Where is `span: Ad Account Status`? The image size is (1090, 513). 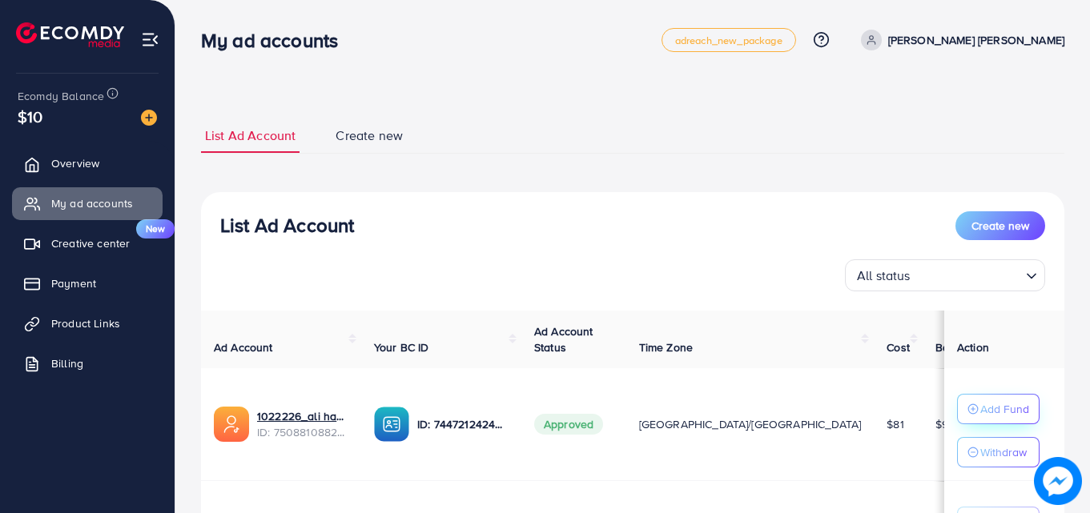
span: Ad Account Status is located at coordinates (564, 340).